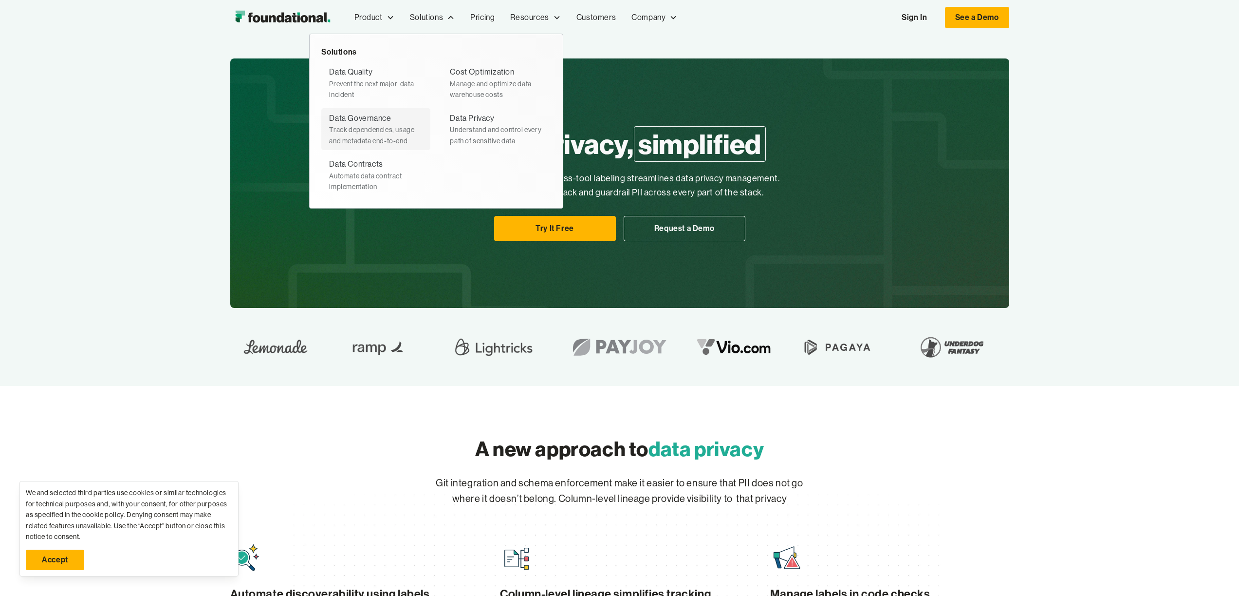  What do you see at coordinates (619, 347) in the screenshot?
I see `img: Payjoy logo` at bounding box center [619, 347].